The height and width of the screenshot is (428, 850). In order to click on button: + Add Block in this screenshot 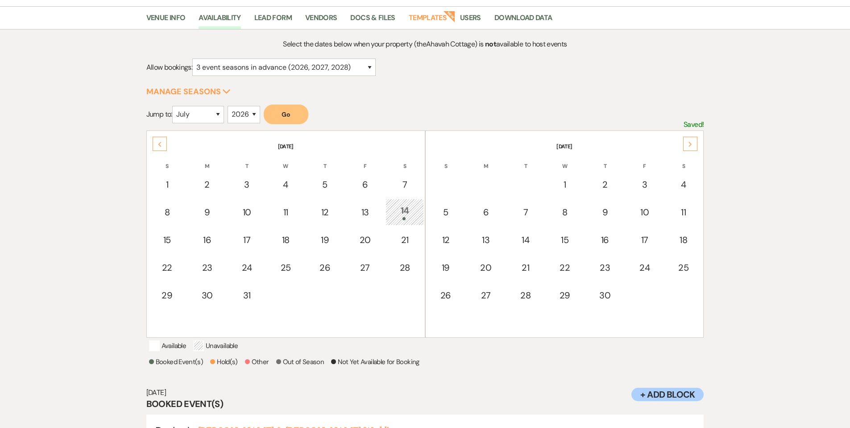, I will do `click(668, 394)`.